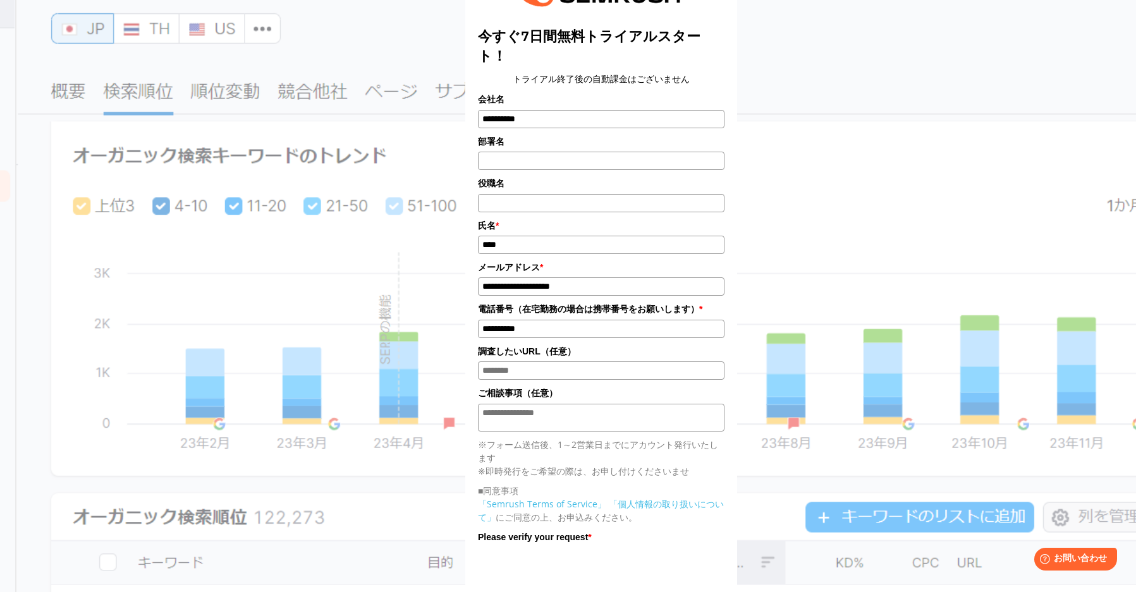 The width and height of the screenshot is (1136, 592). Describe the element at coordinates (601, 351) in the screenshot. I see `label: 調査したいURL（任意）` at that location.